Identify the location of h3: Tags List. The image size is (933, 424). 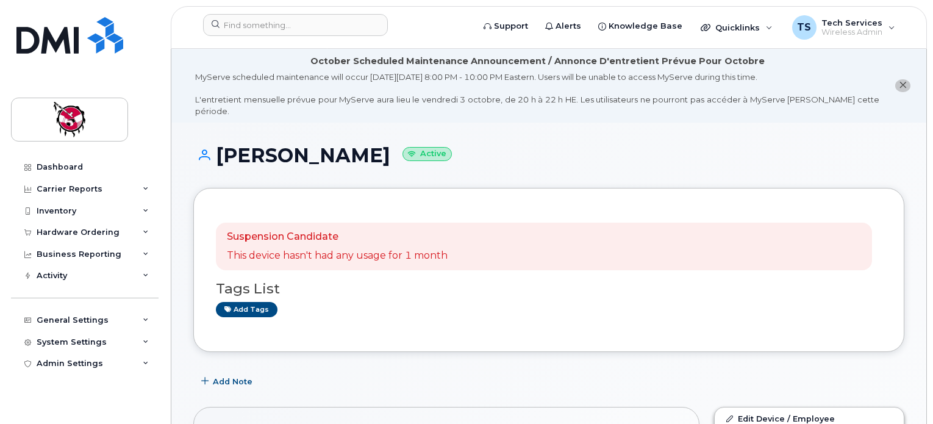
(549, 288).